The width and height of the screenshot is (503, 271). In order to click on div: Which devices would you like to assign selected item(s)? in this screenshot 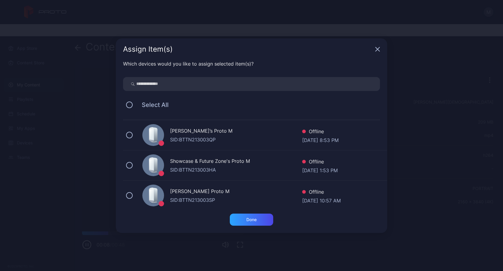, I will do `click(252, 64)`.